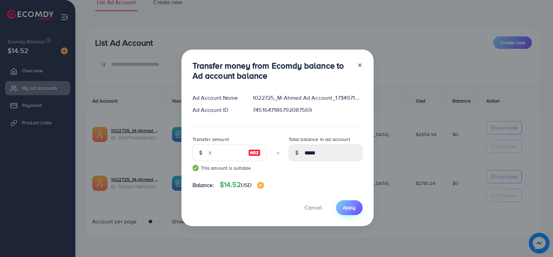 This screenshot has height=257, width=553. Describe the element at coordinates (313, 207) in the screenshot. I see `span: Cancel` at that location.